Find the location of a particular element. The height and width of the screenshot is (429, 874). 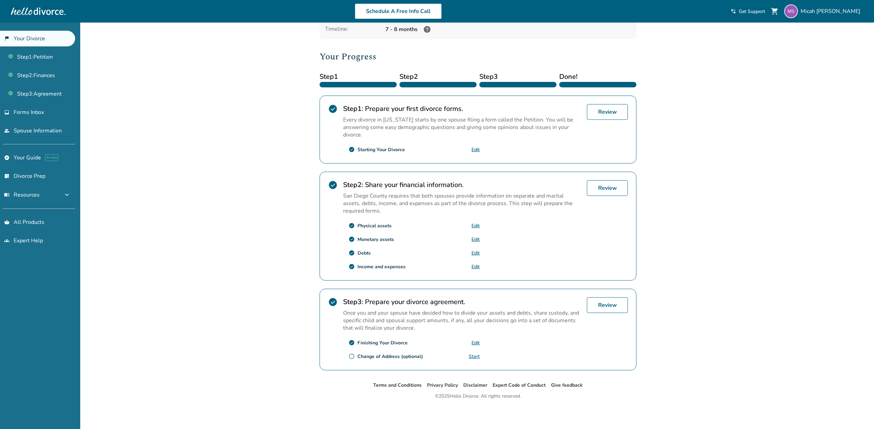

span: radio_button_unchecked is located at coordinates (352, 356).